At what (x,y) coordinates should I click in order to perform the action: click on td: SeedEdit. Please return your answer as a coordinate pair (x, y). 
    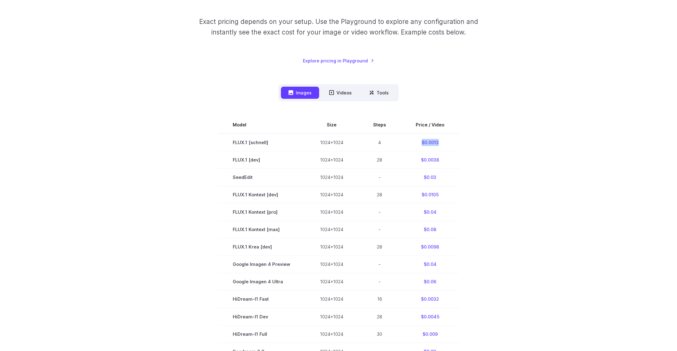
    Looking at the image, I should click on (261, 177).